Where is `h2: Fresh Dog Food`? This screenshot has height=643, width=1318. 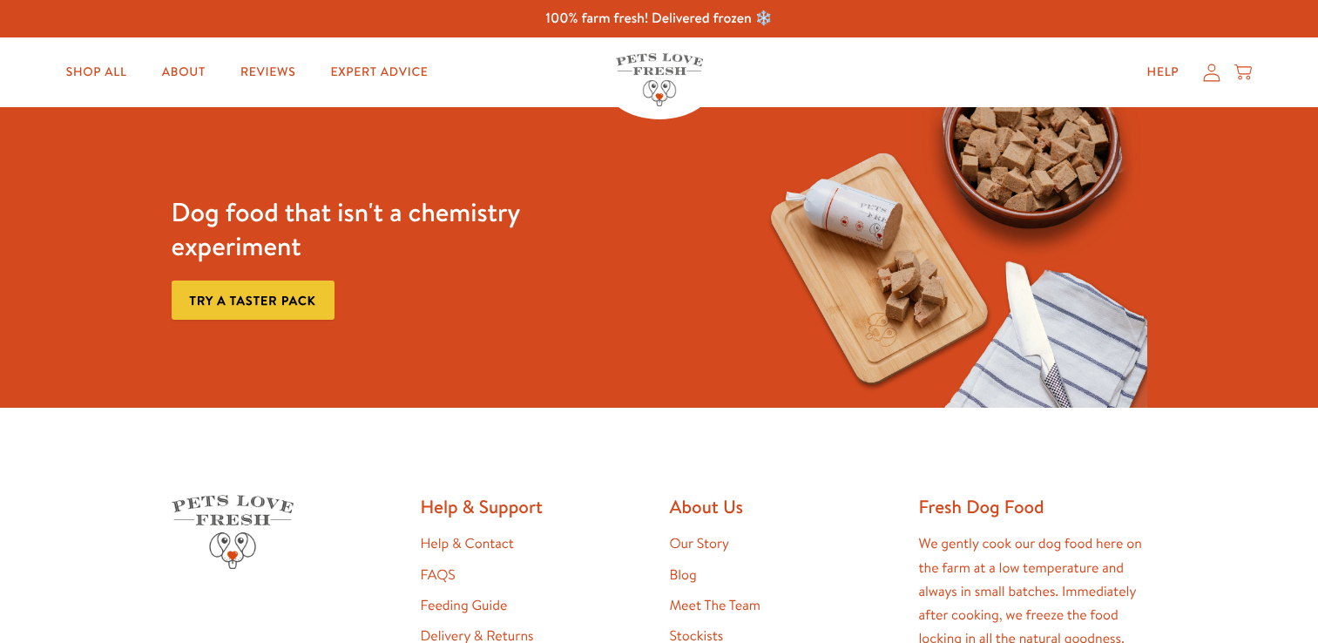 h2: Fresh Dog Food is located at coordinates (1033, 506).